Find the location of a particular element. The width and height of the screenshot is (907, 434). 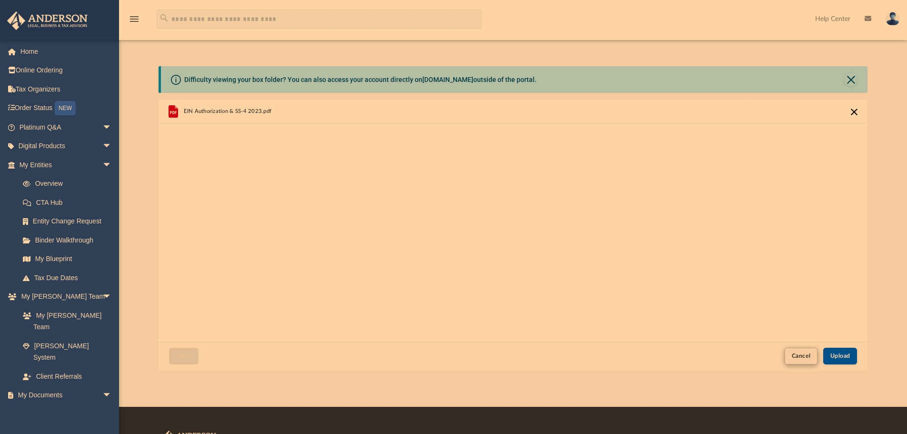

div: Difficulty viewing your box folder? You can also access your account directly on outside of the p... is located at coordinates (360, 79).